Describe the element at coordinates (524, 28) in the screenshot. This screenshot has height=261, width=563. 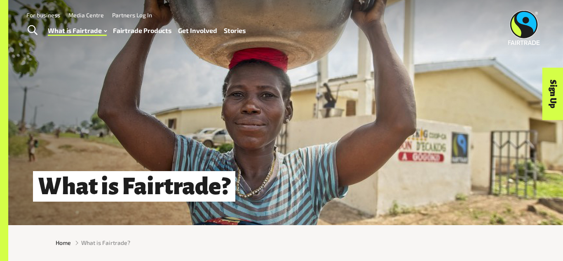
I see `img: Fairtrade Australia New Zealand logo` at that location.